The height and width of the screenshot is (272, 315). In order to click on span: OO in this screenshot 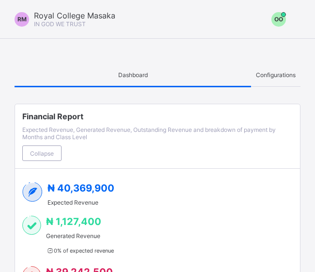, I will do `click(279, 19)`.